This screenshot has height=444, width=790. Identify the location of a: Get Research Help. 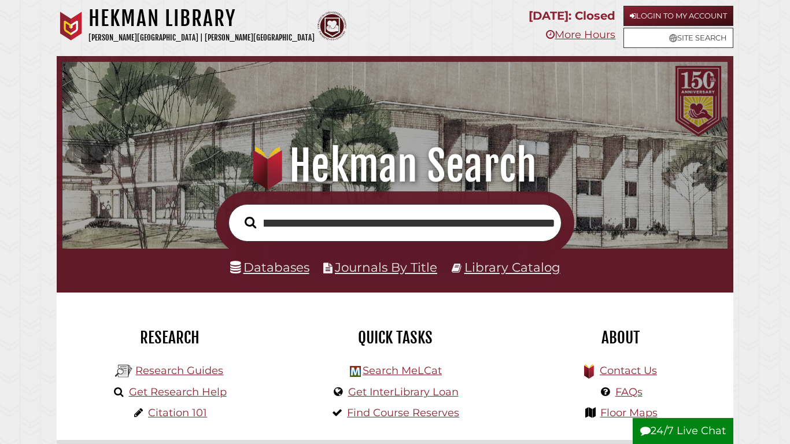
(178, 392).